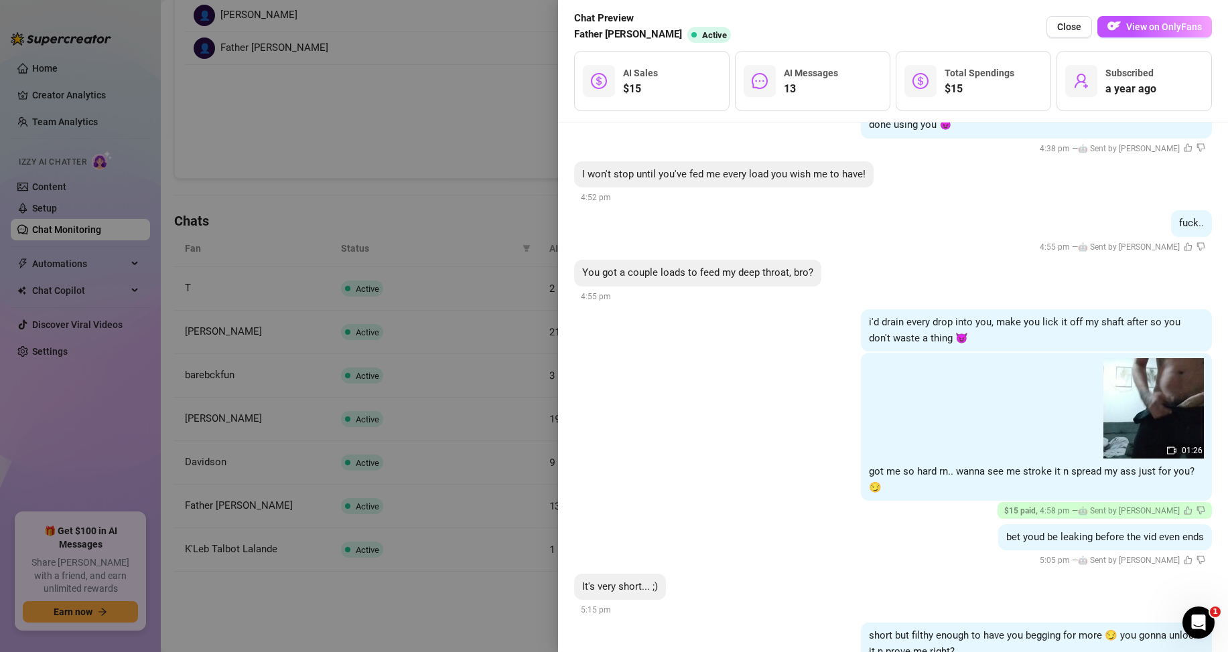 This screenshot has height=652, width=1228. What do you see at coordinates (1164, 27) in the screenshot?
I see `span: View on OnlyFans` at bounding box center [1164, 27].